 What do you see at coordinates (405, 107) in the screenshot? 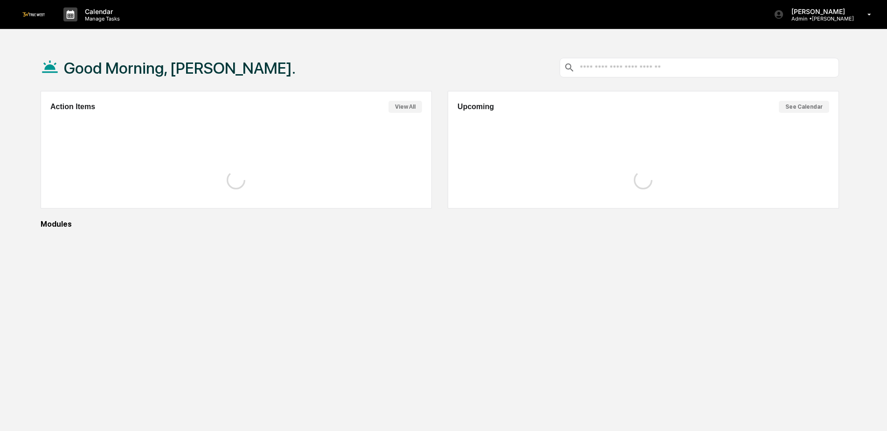
I see `a: View All` at bounding box center [405, 107].